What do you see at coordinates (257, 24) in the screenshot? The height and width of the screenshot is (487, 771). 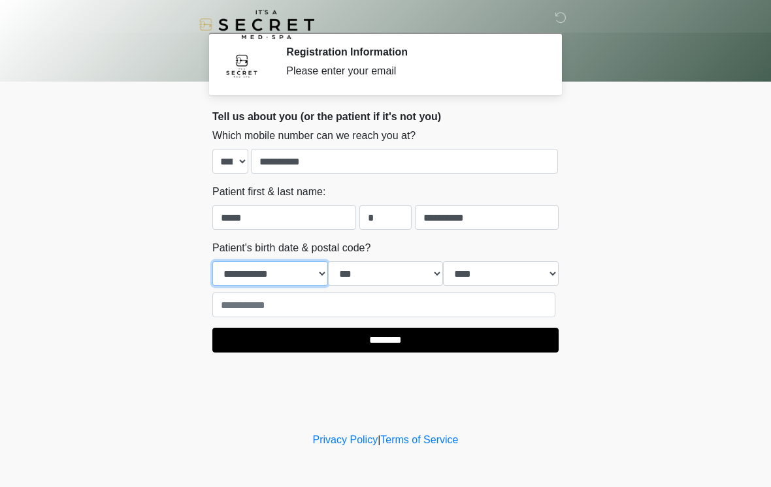 I see `img: It's A Secret Med Spa Logo` at bounding box center [257, 24].